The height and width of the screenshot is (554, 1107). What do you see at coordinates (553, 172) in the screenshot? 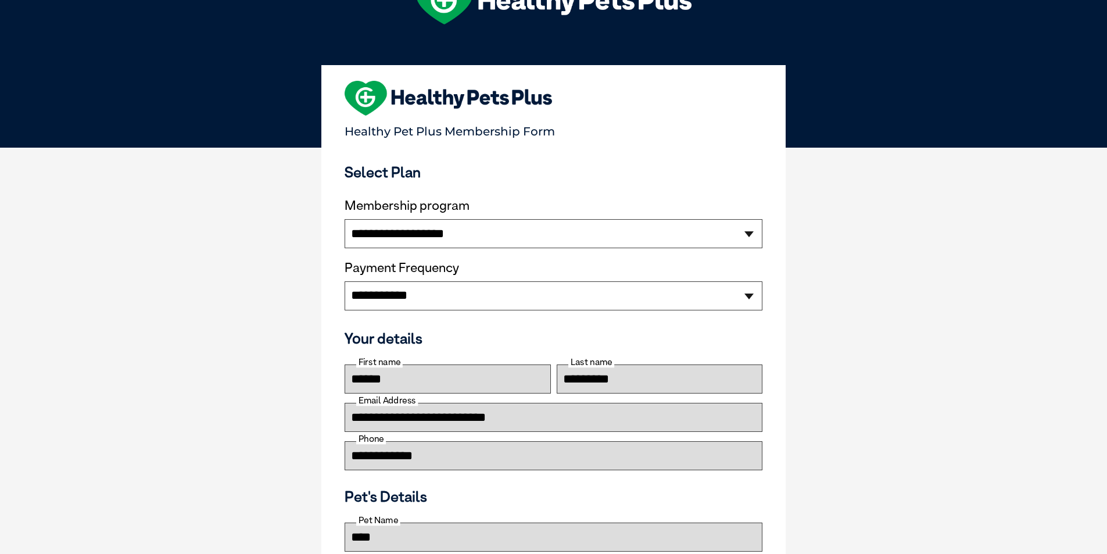
I see `h3: Select Plan` at bounding box center [553, 172].